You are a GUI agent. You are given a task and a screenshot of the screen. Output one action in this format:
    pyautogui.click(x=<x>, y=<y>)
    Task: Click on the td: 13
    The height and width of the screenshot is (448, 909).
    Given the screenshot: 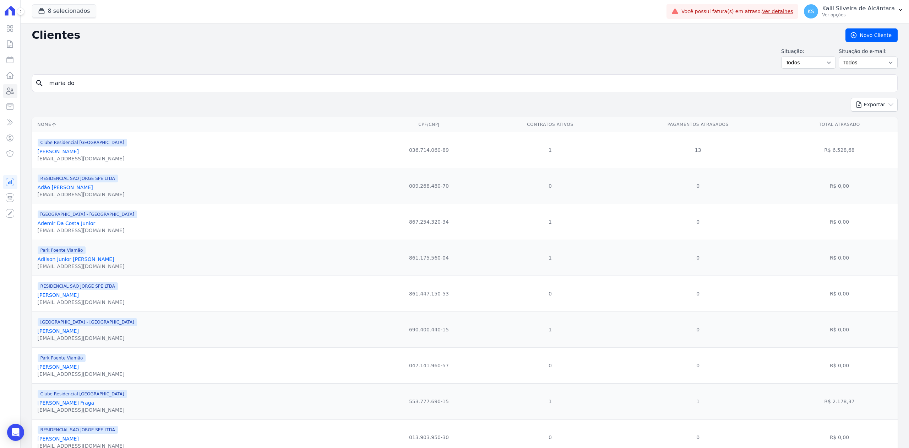 What is the action you would take?
    pyautogui.click(x=698, y=150)
    